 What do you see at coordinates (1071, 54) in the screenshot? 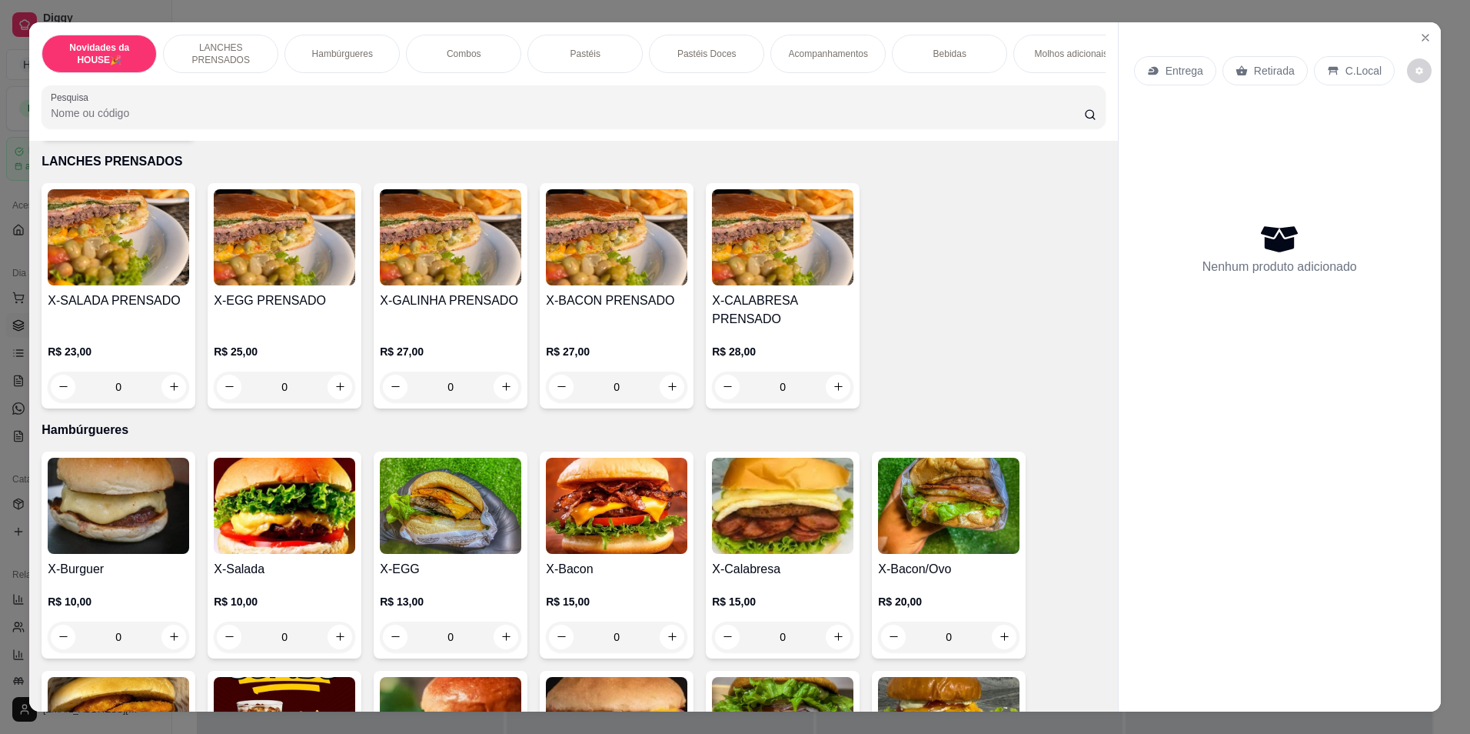
I see `p: Molhos adicionais` at bounding box center [1071, 54].